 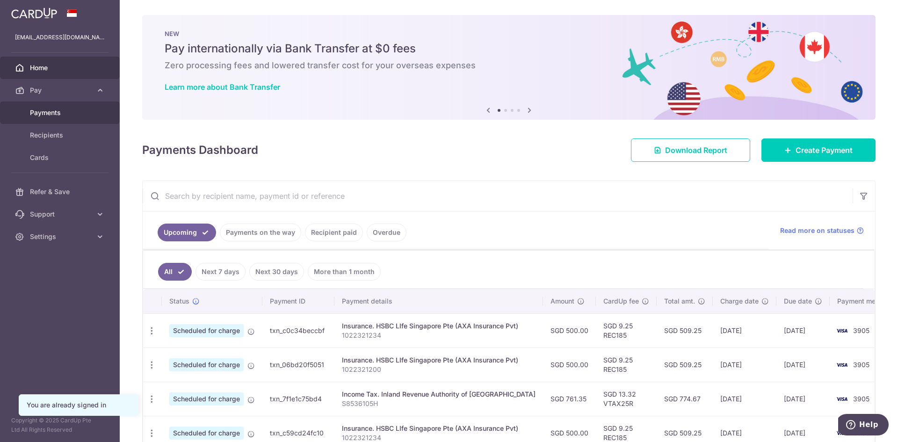 I want to click on a: Upcoming, so click(x=187, y=232).